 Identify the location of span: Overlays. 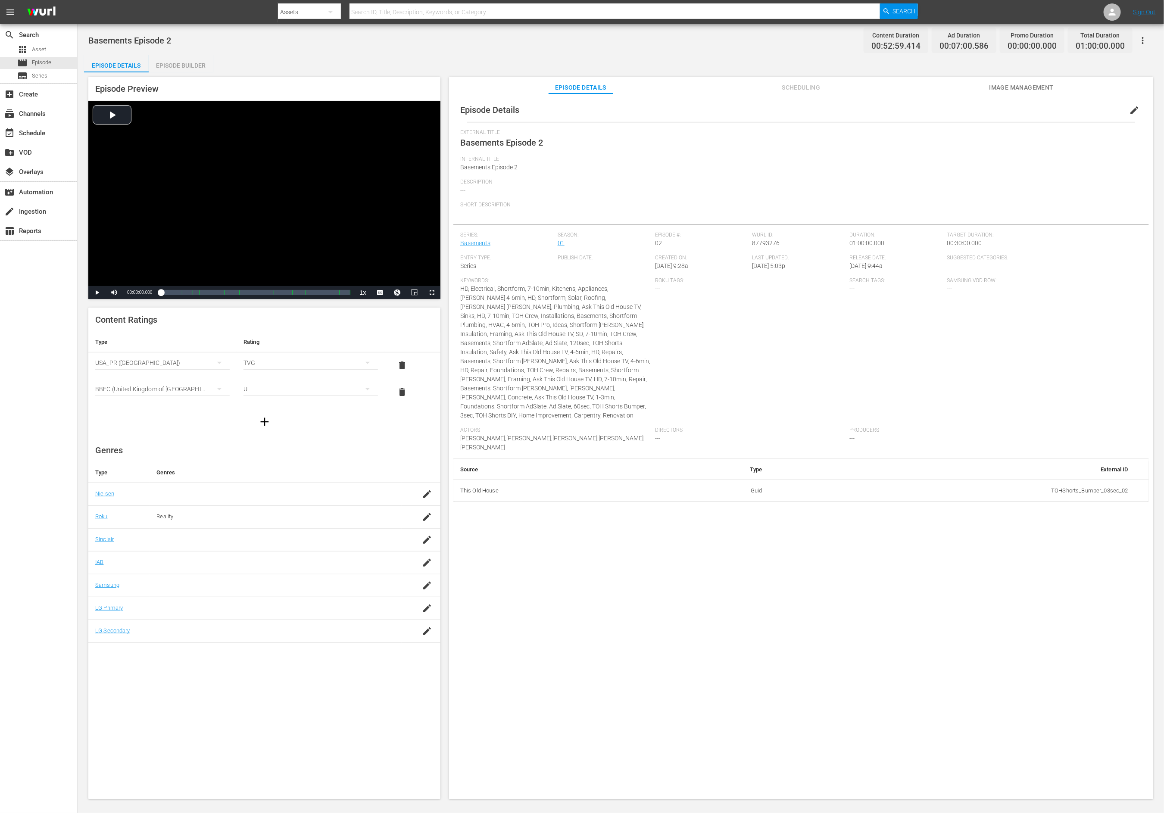
(9, 172).